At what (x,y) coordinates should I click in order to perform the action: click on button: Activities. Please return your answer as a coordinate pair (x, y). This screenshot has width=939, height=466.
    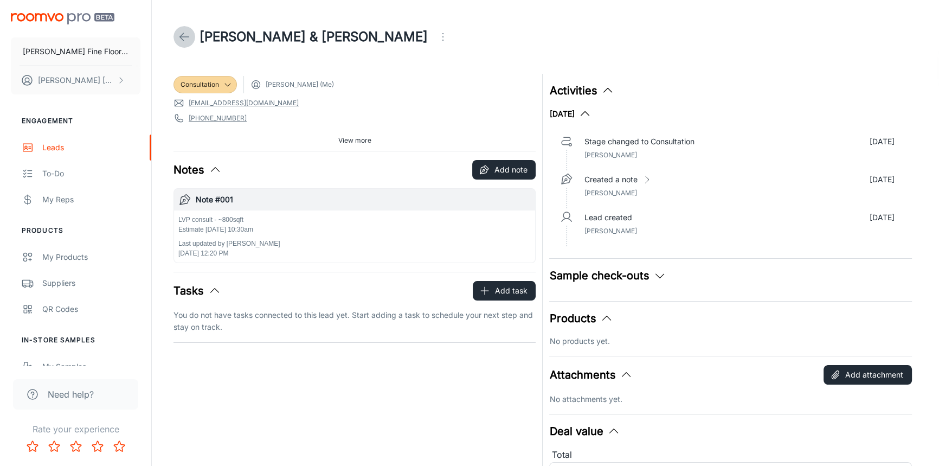
    Looking at the image, I should click on (582, 91).